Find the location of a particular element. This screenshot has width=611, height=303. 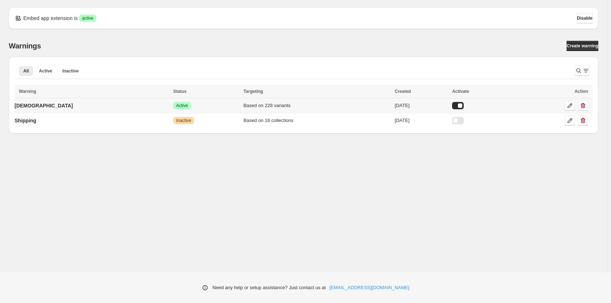

span: Created is located at coordinates (403, 91).